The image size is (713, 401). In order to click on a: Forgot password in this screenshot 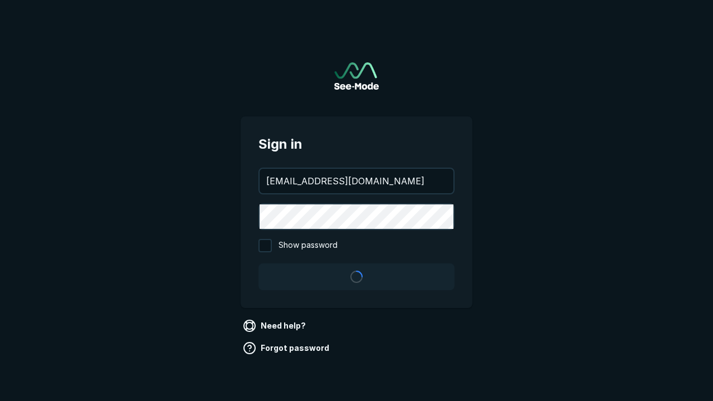, I will do `click(287, 348)`.